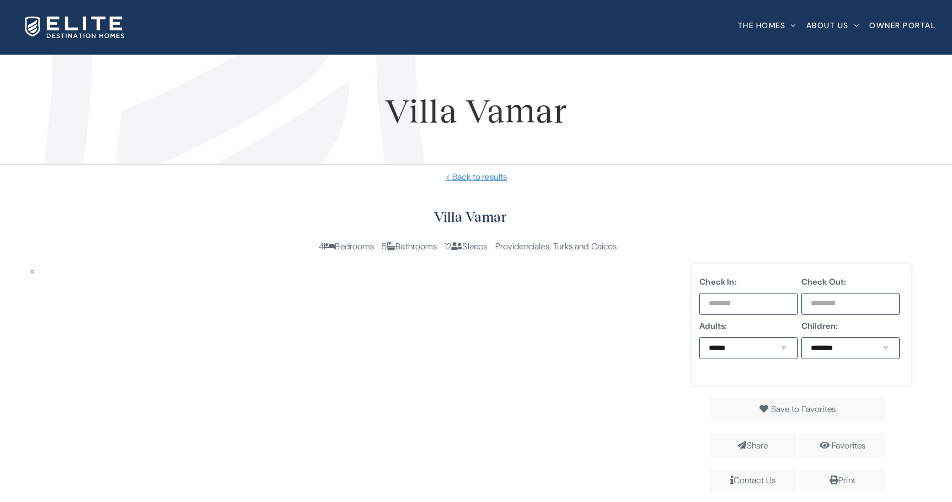 The width and height of the screenshot is (952, 502). Describe the element at coordinates (556, 246) in the screenshot. I see `span: Providenciales, Turks and Caicos` at that location.